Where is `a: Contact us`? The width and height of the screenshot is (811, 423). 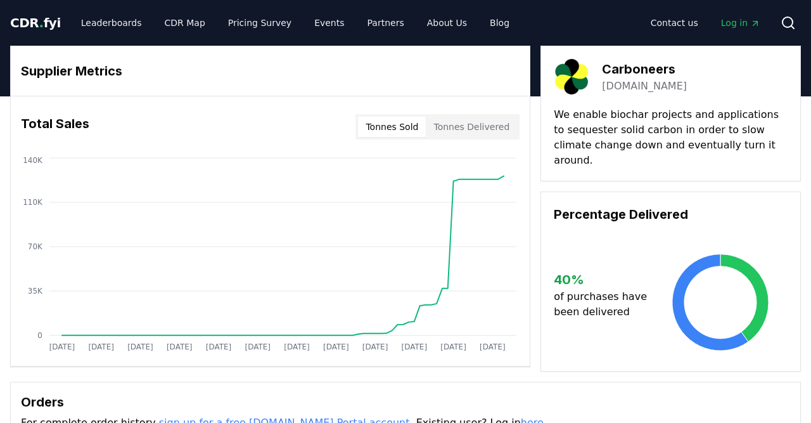
a: Contact us is located at coordinates (674, 23).